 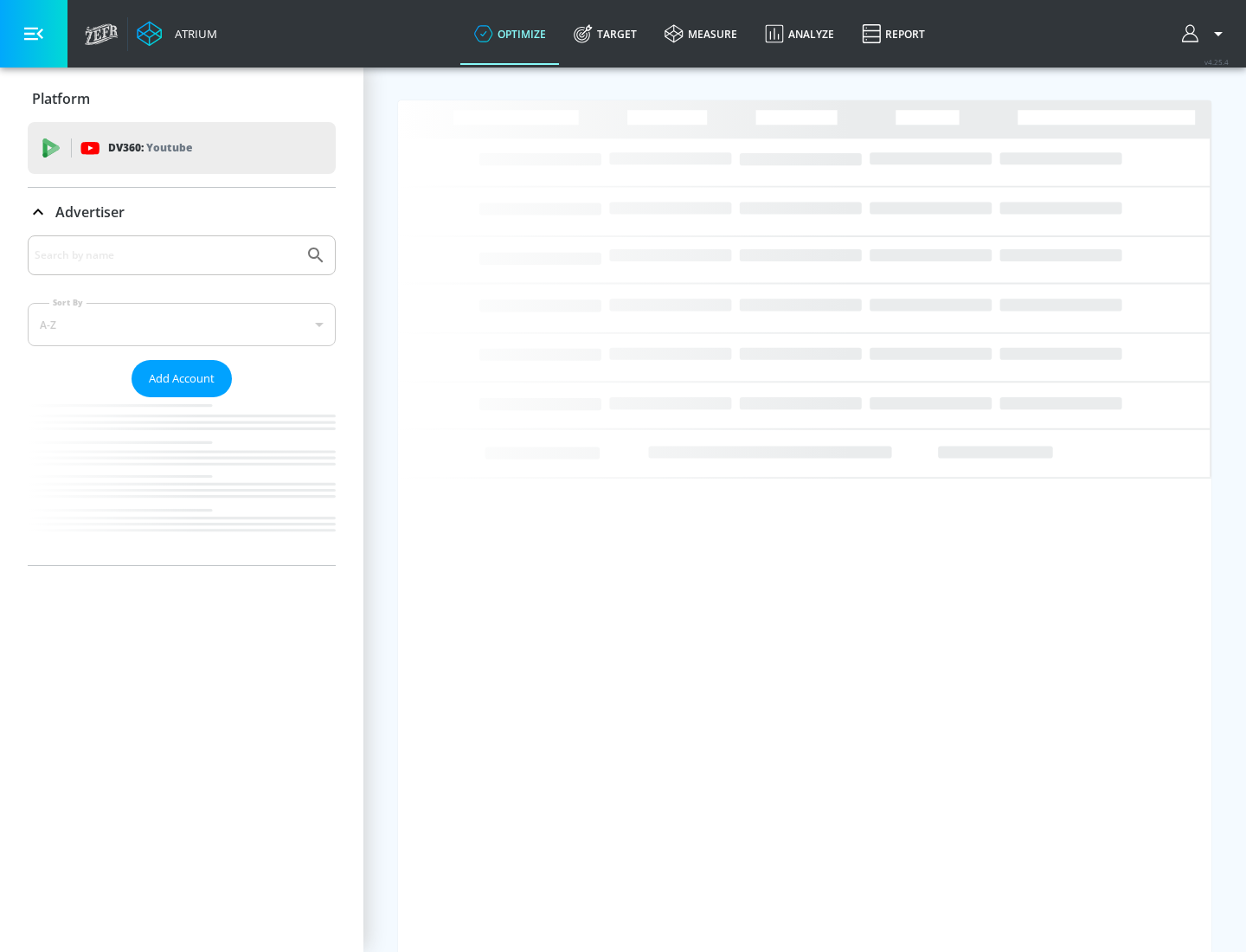 I want to click on a: Target, so click(x=605, y=34).